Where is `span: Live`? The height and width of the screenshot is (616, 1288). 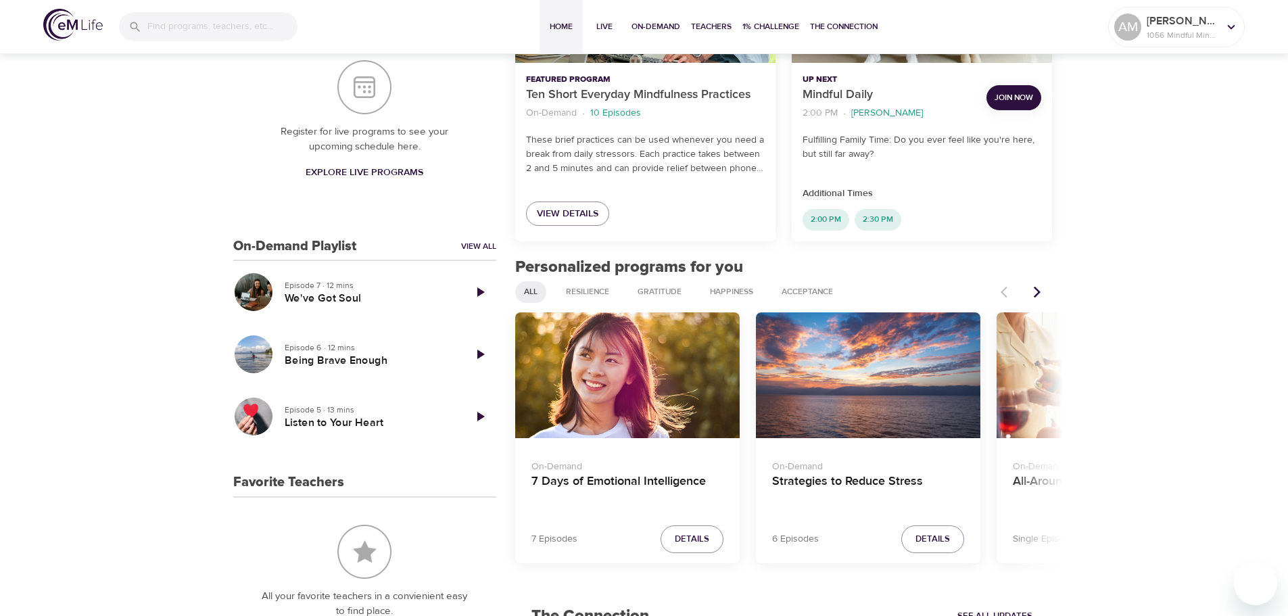 span: Live is located at coordinates (605, 26).